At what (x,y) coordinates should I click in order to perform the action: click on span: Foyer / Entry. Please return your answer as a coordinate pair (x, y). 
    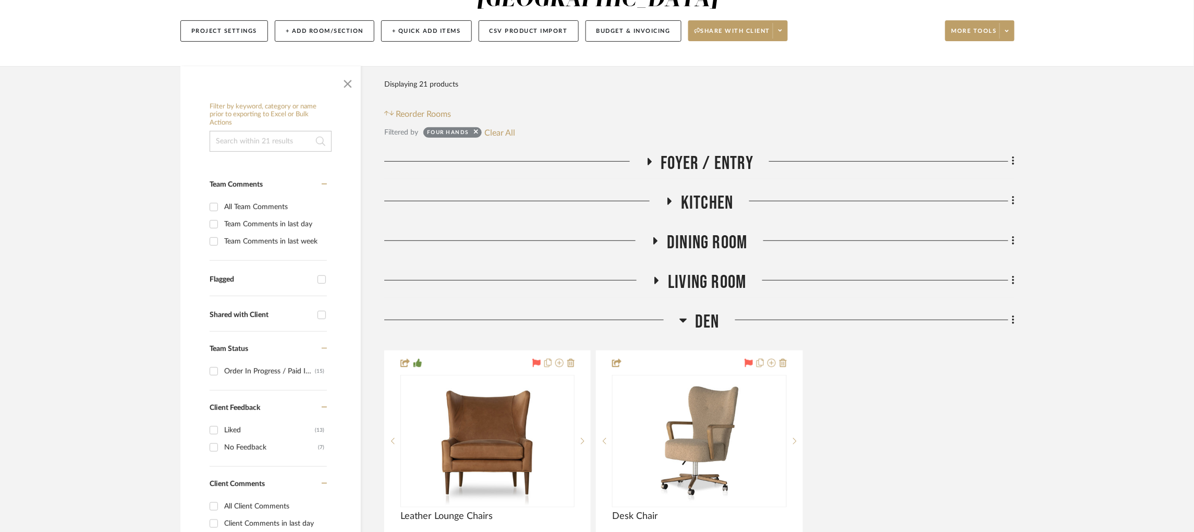
    Looking at the image, I should click on (708, 163).